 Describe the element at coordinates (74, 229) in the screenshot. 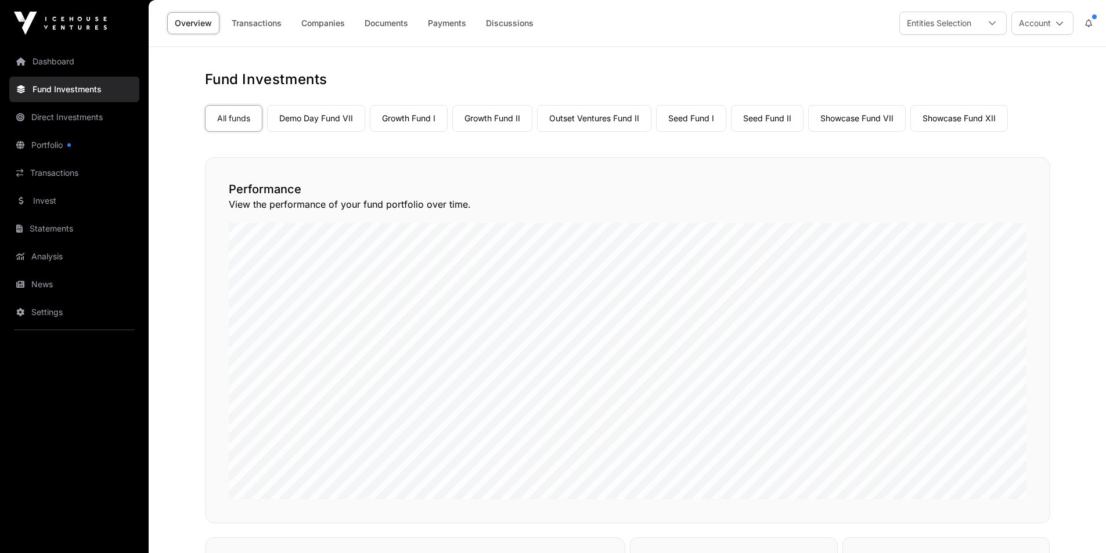

I see `a: Statements` at that location.